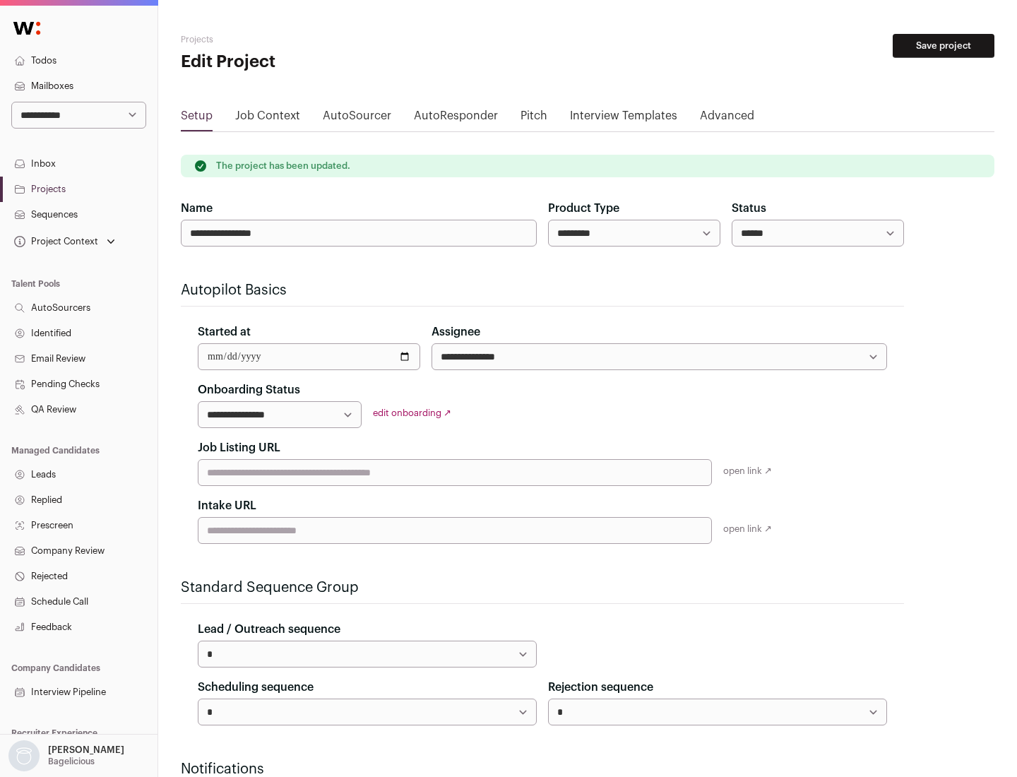 The image size is (1017, 777). What do you see at coordinates (726, 119) in the screenshot?
I see `a: Advanced` at bounding box center [726, 119].